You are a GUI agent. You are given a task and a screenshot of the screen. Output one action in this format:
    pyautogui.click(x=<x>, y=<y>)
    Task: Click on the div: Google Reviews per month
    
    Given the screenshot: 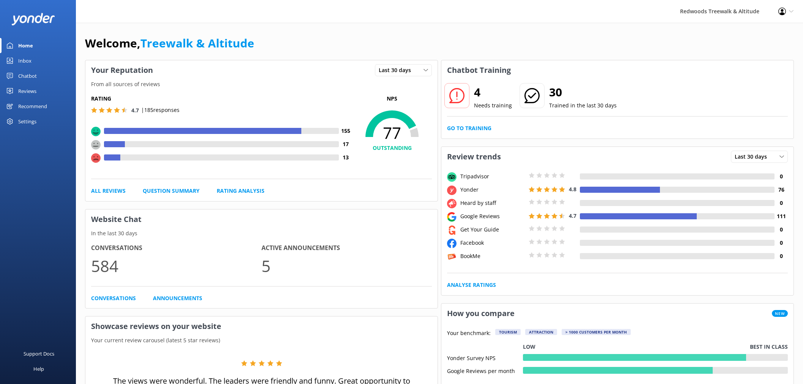 What is the action you would take?
    pyautogui.click(x=485, y=370)
    